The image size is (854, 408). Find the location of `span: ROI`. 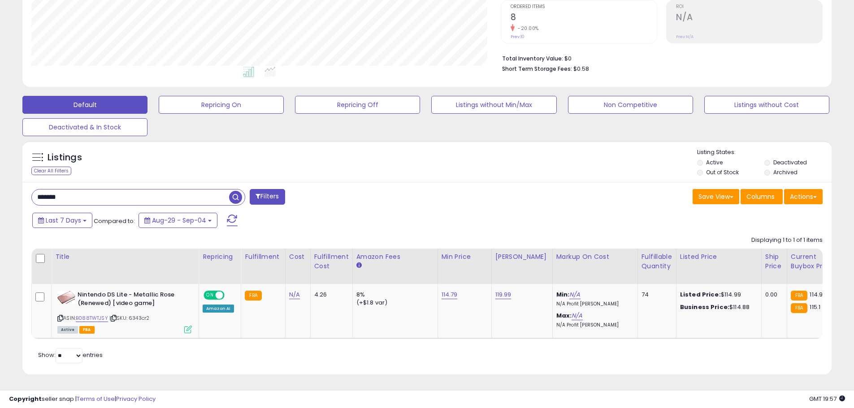

span: ROI is located at coordinates (749, 7).